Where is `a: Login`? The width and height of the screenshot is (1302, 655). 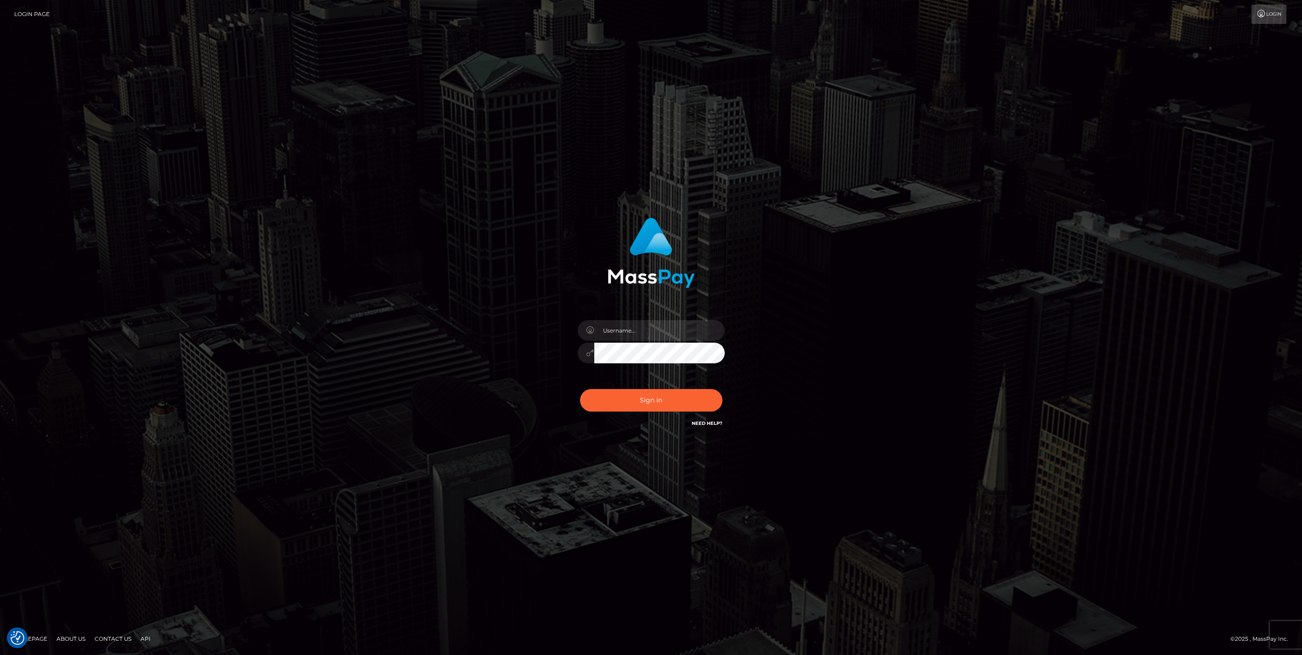 a: Login is located at coordinates (1269, 14).